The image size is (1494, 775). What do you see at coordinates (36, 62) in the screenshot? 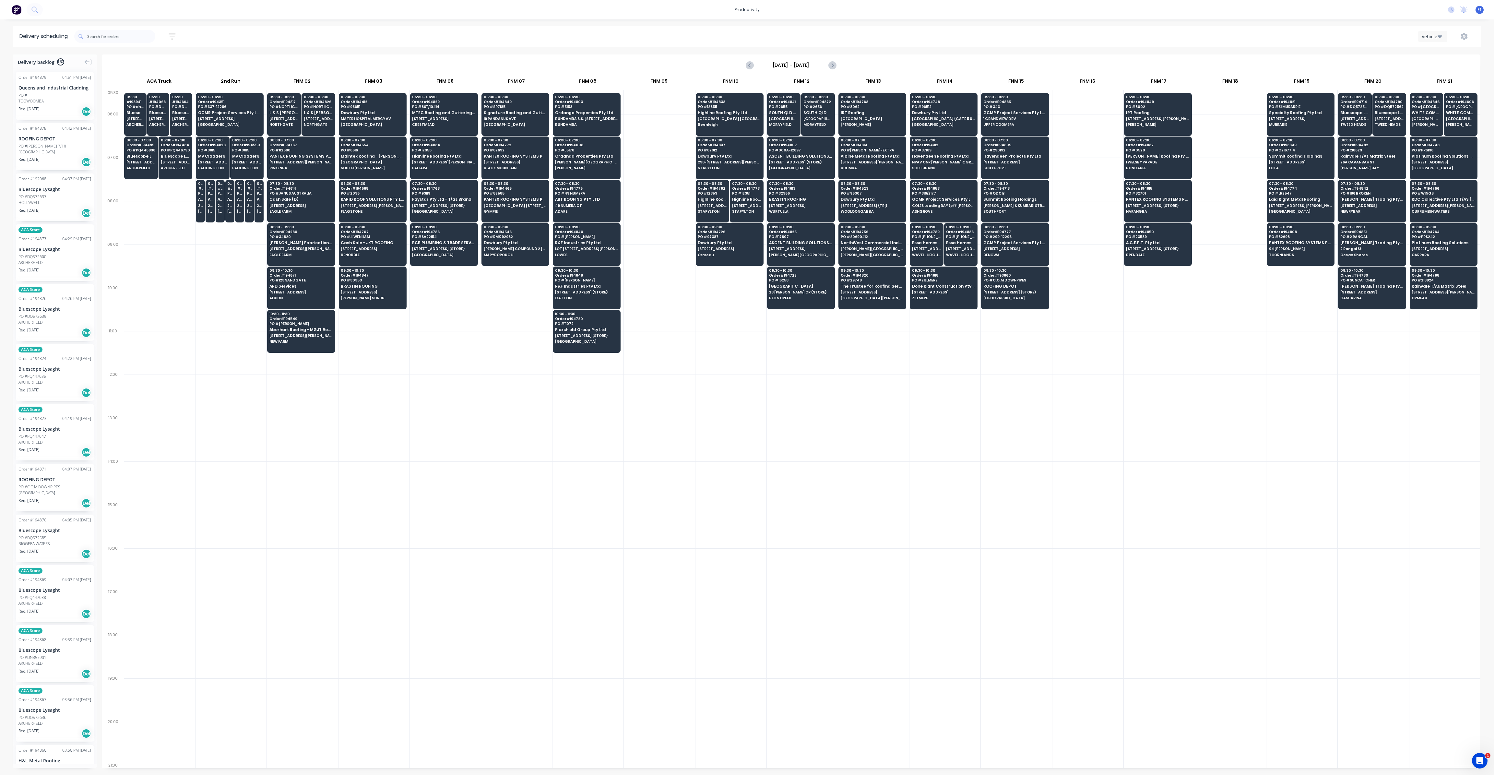
I see `span: Delivery backlog` at bounding box center [36, 62].